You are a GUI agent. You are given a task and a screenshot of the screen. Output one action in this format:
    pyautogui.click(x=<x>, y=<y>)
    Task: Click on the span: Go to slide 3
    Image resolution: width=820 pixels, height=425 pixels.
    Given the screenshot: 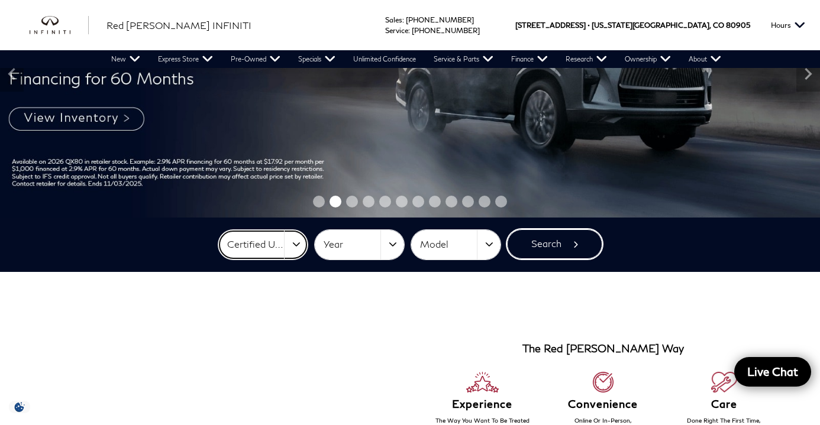 What is the action you would take?
    pyautogui.click(x=352, y=202)
    